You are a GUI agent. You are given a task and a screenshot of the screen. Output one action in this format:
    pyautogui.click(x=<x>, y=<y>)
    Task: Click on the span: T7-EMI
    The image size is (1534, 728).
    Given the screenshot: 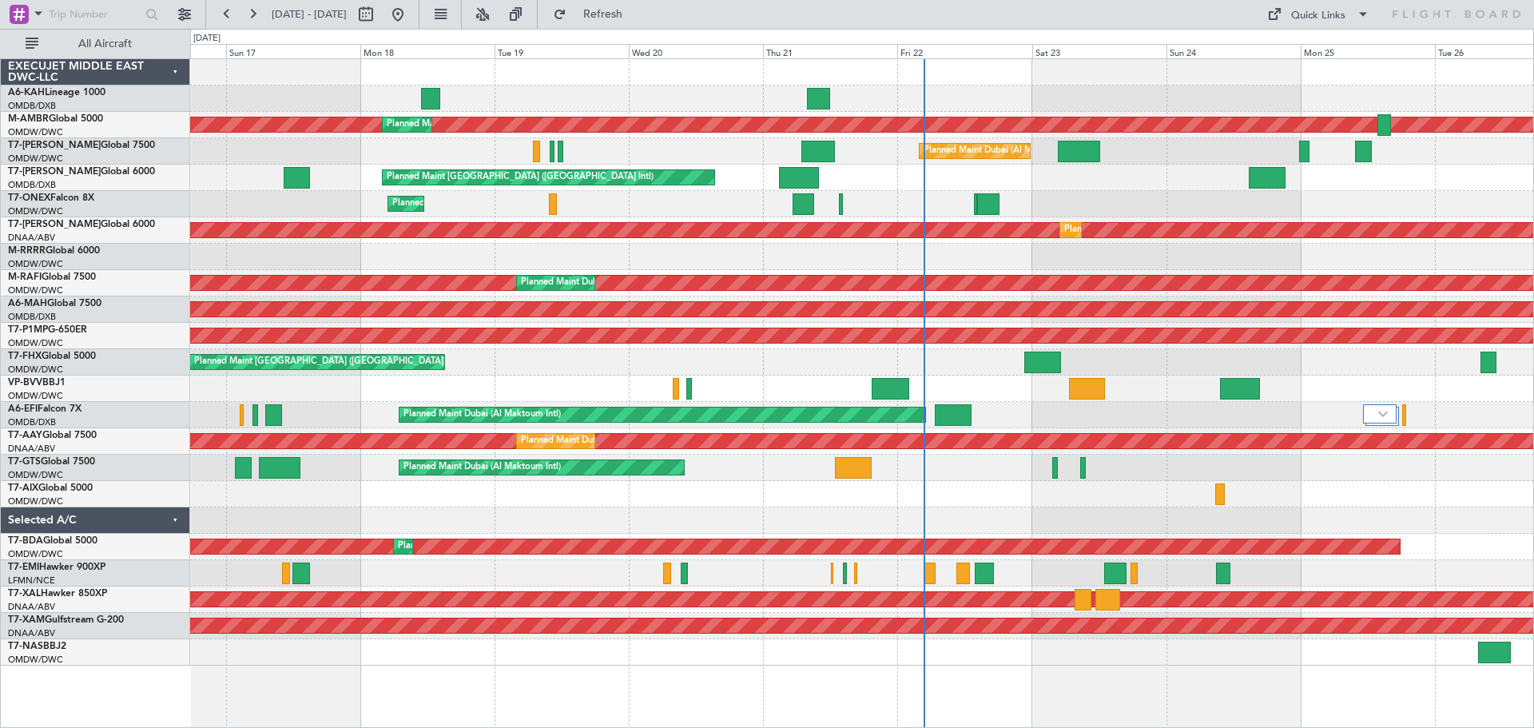 What is the action you would take?
    pyautogui.click(x=23, y=567)
    